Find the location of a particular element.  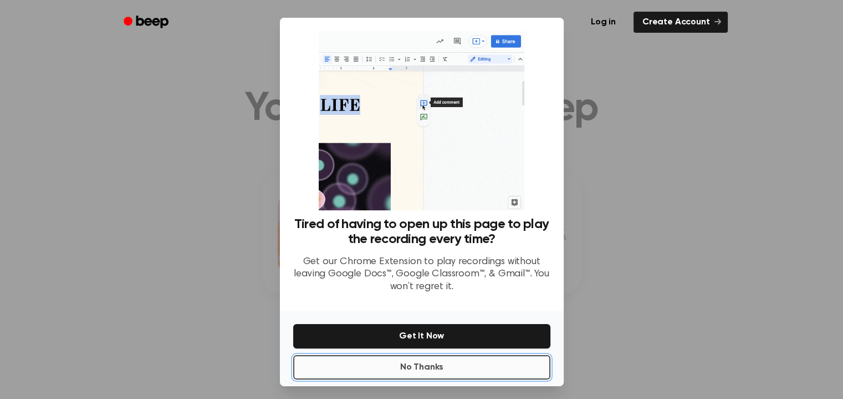

p: Get our Chrome Extension to play recordings without leaving Google Docs™, Google Classroom™, & Gm... is located at coordinates (422, 274).